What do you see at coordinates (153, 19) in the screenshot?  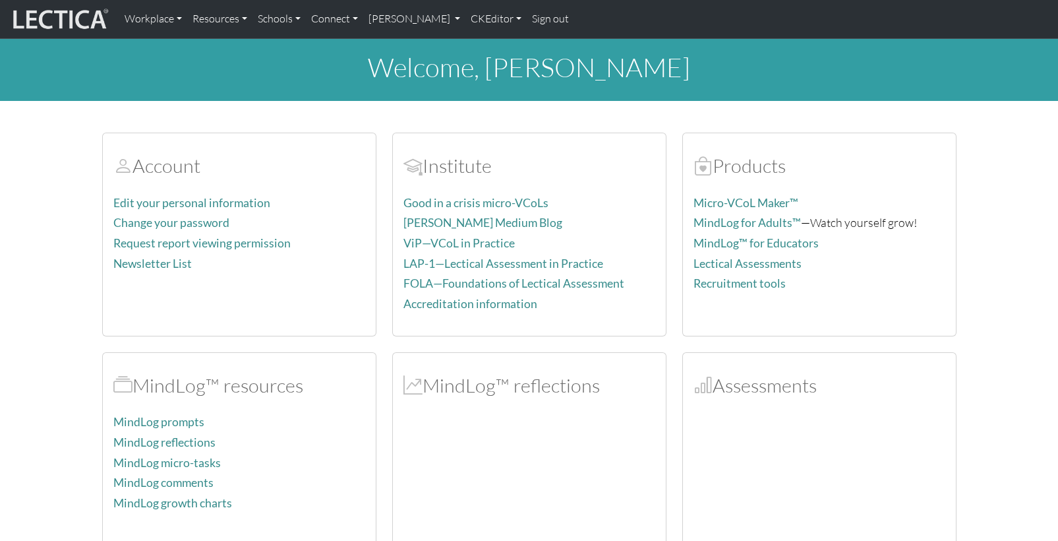 I see `a: Workplace` at bounding box center [153, 19].